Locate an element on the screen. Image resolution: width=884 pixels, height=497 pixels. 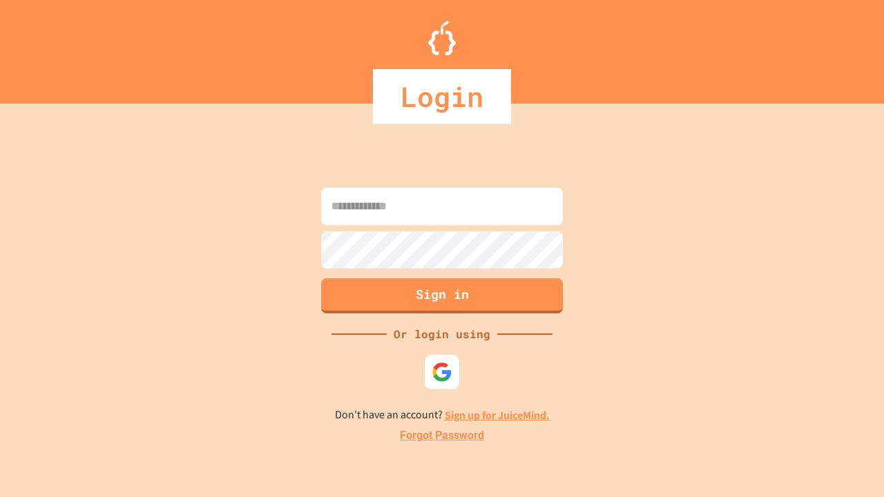
a: Sign up for JuiceMind. is located at coordinates (497, 415).